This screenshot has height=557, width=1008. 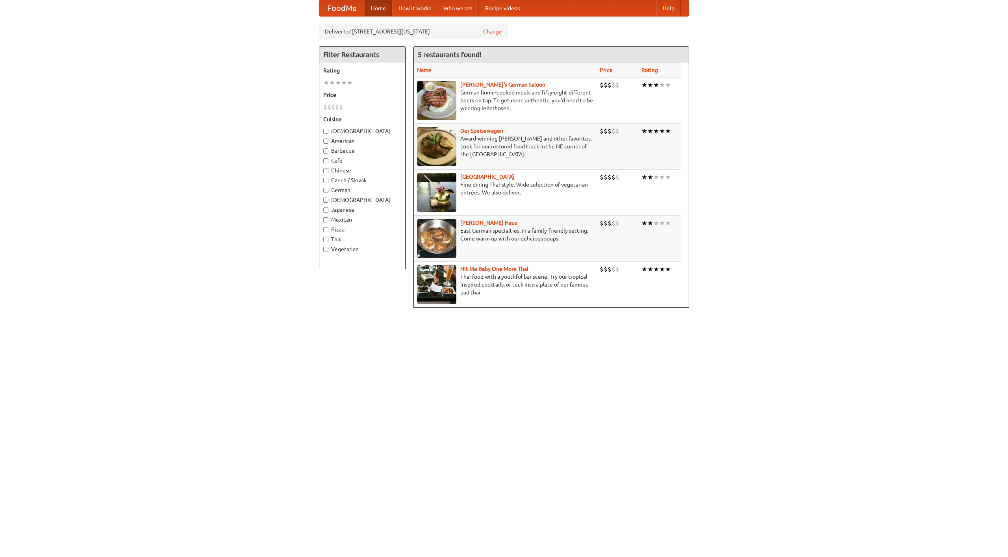 I want to click on input: American, so click(x=326, y=141).